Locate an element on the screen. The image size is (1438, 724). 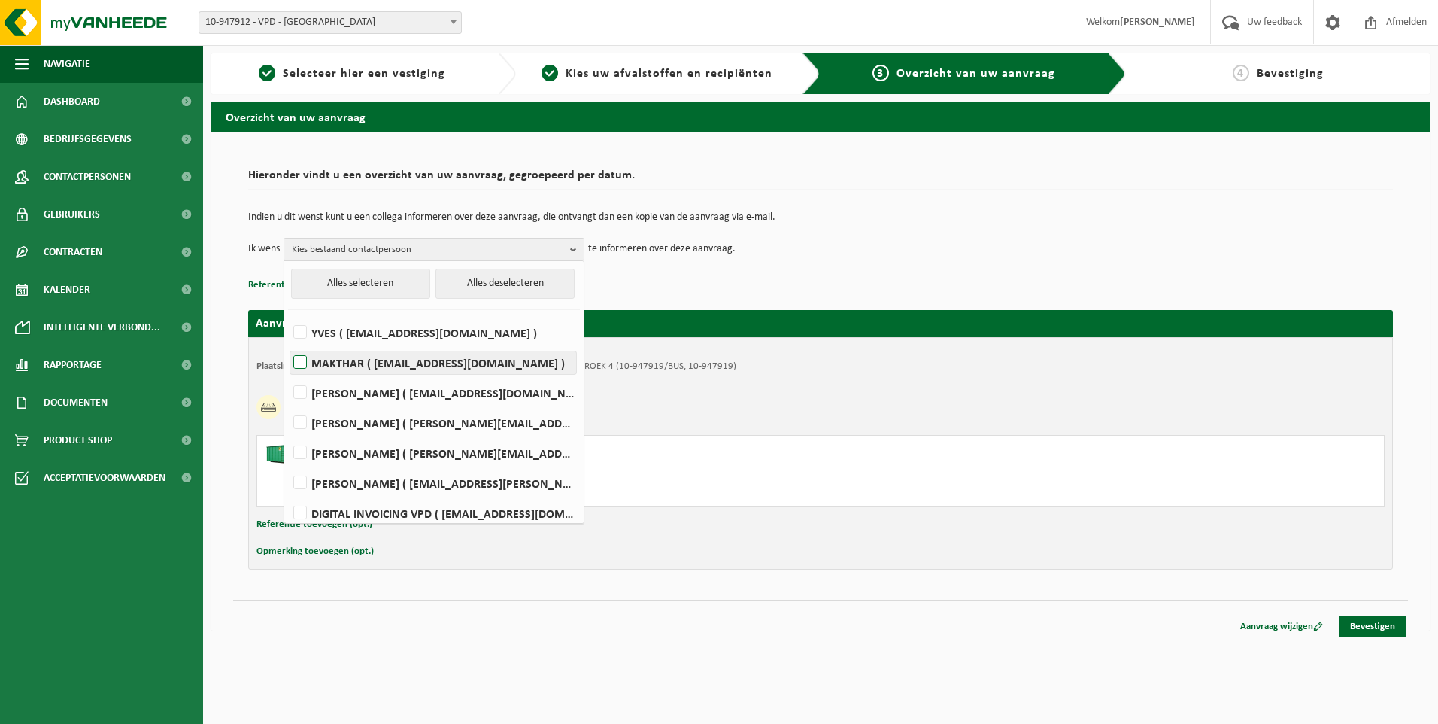
button: Alles selecteren is located at coordinates (360, 284).